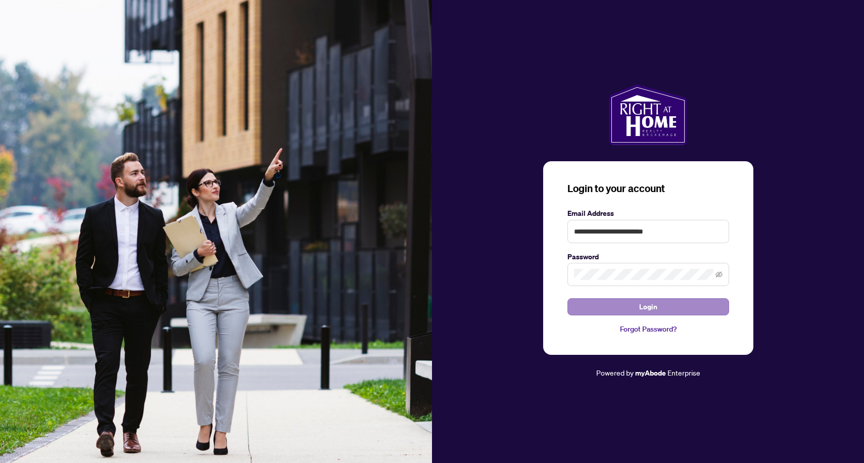  What do you see at coordinates (648, 307) in the screenshot?
I see `button: Login` at bounding box center [648, 307].